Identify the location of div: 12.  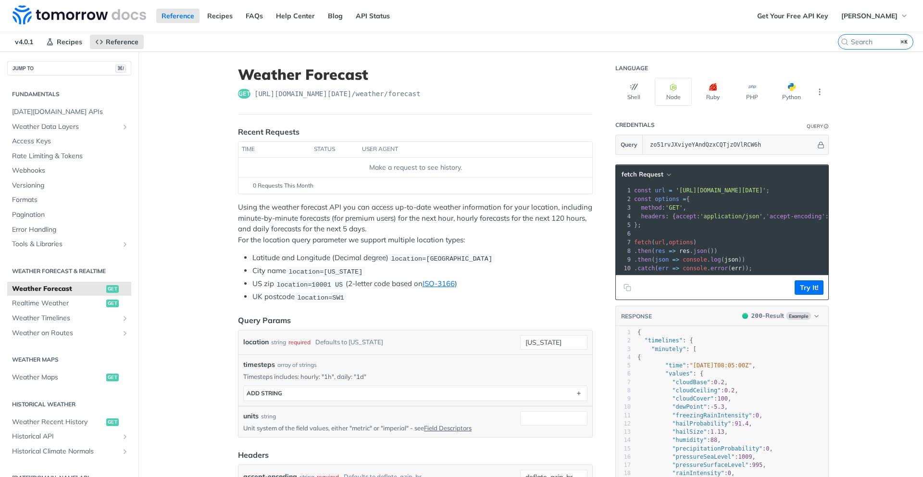
(623, 424).